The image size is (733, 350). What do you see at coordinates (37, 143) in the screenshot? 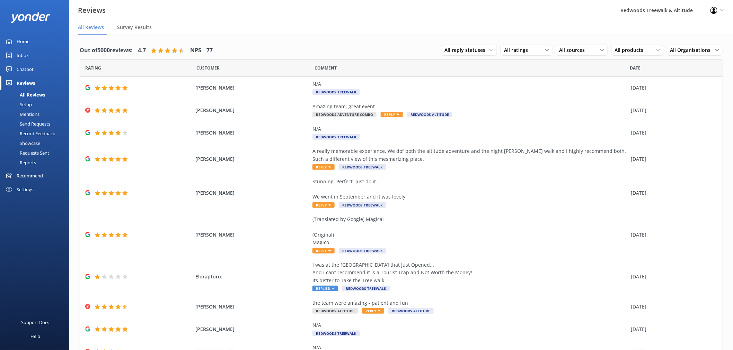
I see `a: Showcase` at bounding box center [37, 143].